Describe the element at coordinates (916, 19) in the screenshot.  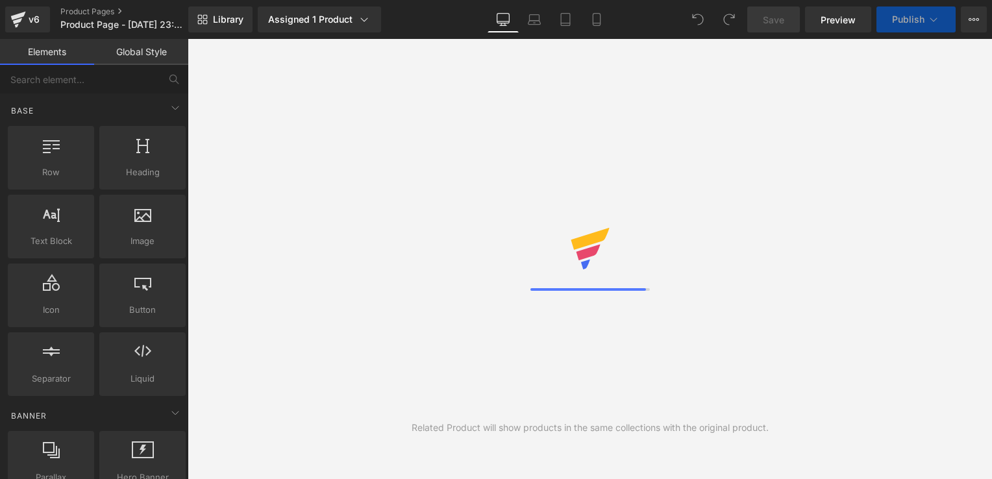
I see `button: Publish` at that location.